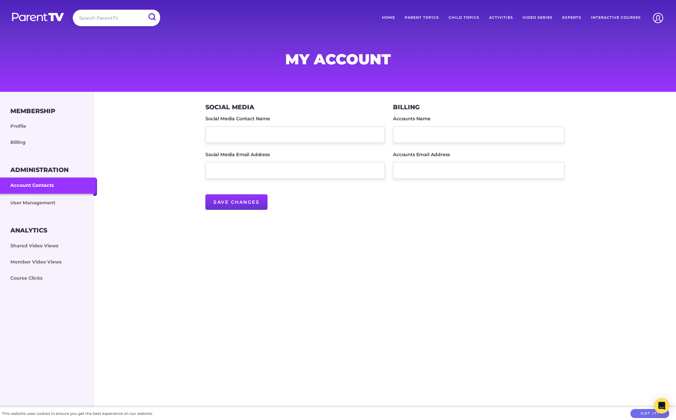  What do you see at coordinates (152, 17) in the screenshot?
I see `input: Submit` at bounding box center [152, 17].